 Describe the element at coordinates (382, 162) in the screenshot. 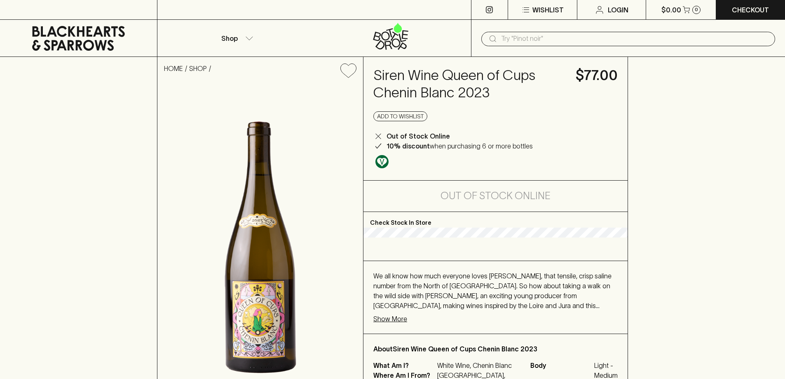

I see `a: Made without the use of any animal products.` at that location.